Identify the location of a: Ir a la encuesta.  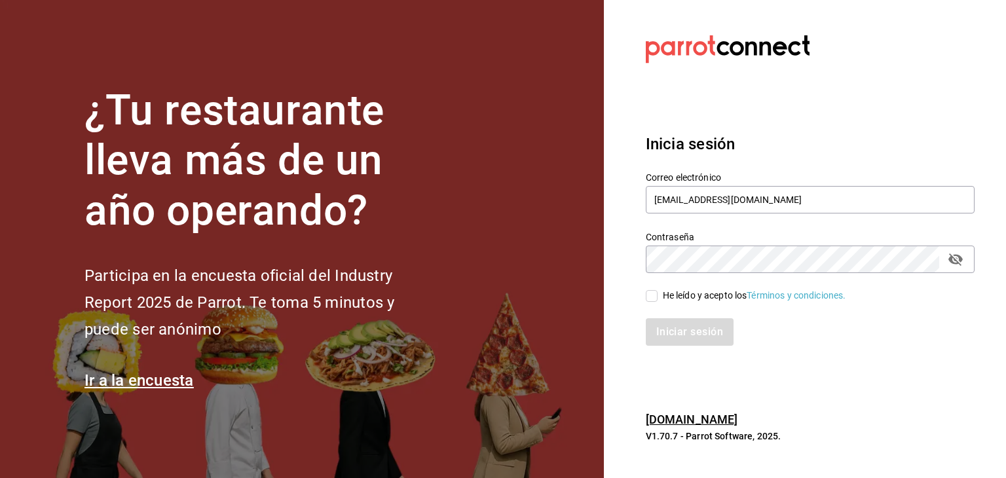
(139, 380).